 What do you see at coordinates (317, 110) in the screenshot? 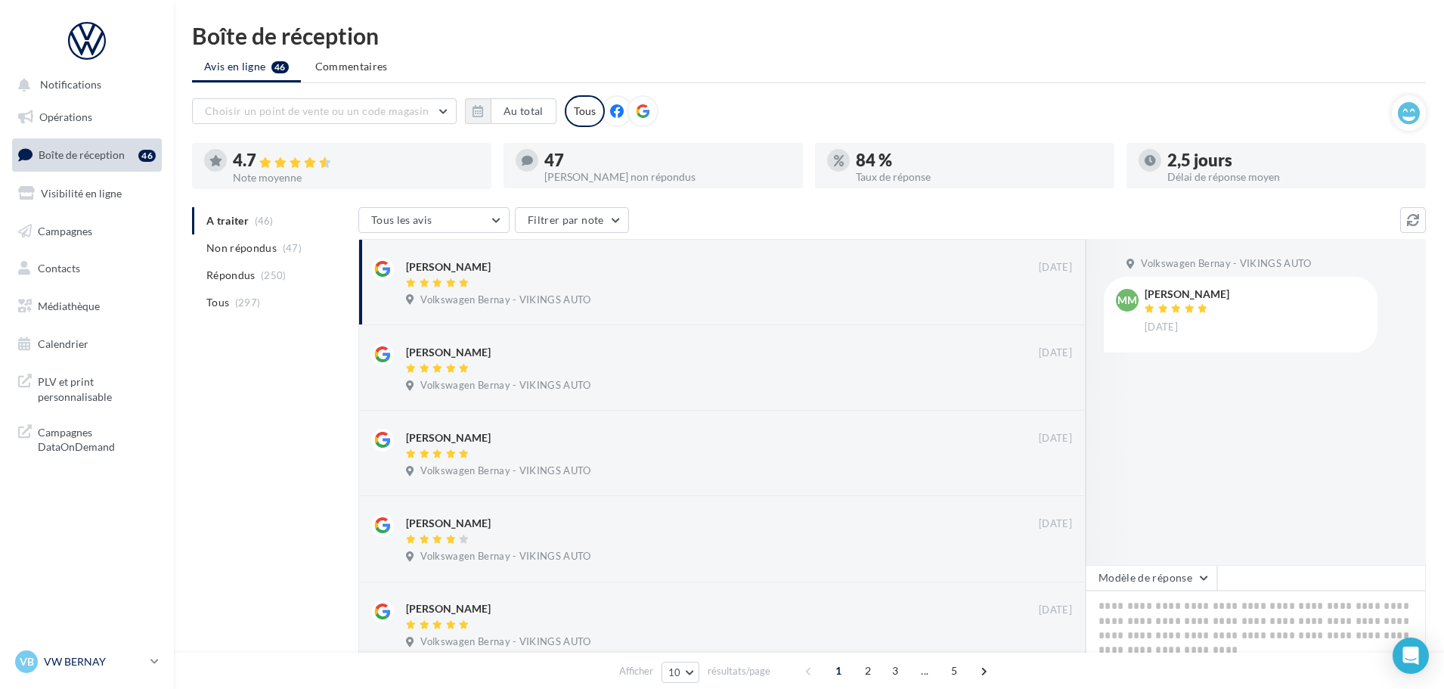
I see `span: Choisir un point de vente ou un code magasin` at bounding box center [317, 110].